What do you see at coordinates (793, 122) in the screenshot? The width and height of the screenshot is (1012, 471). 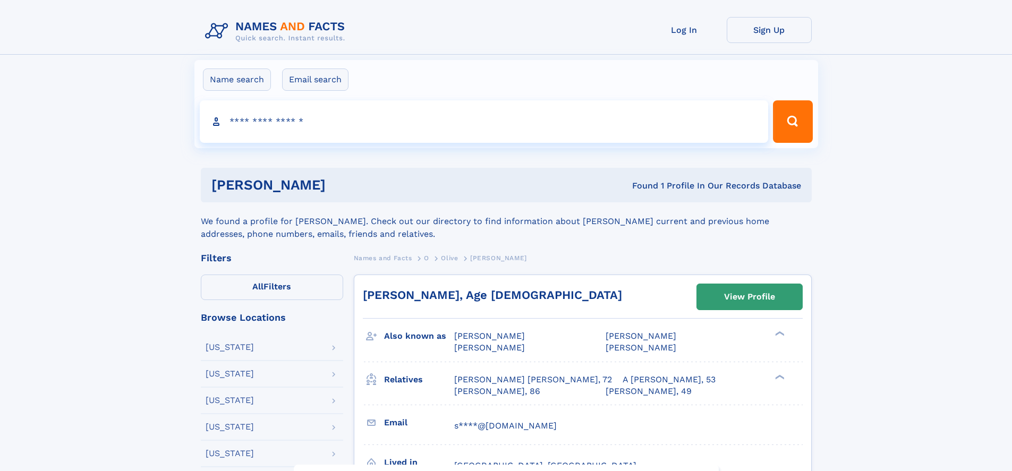 I see `button: Search Button` at bounding box center [793, 122].